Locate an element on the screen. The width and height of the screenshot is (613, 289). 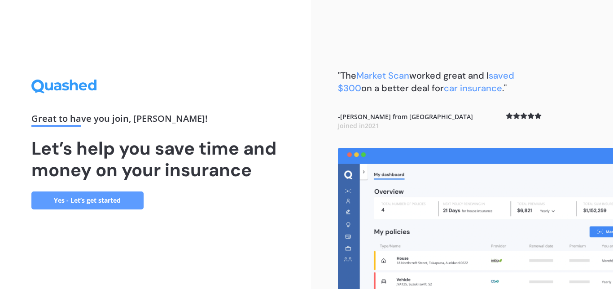
span: car insurance is located at coordinates (473, 88).